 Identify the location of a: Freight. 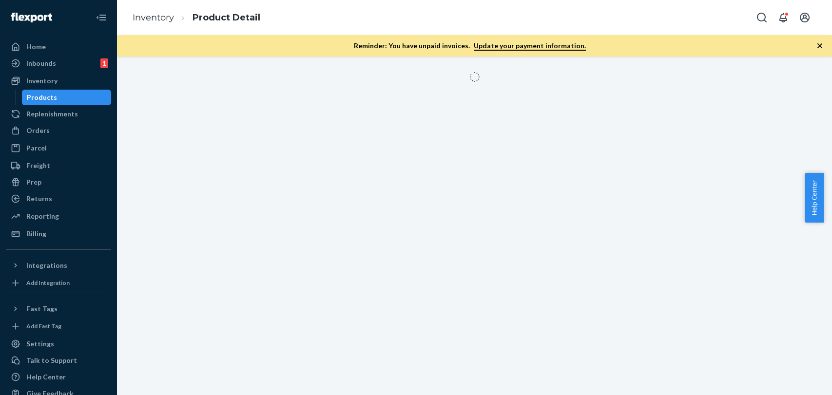
(58, 166).